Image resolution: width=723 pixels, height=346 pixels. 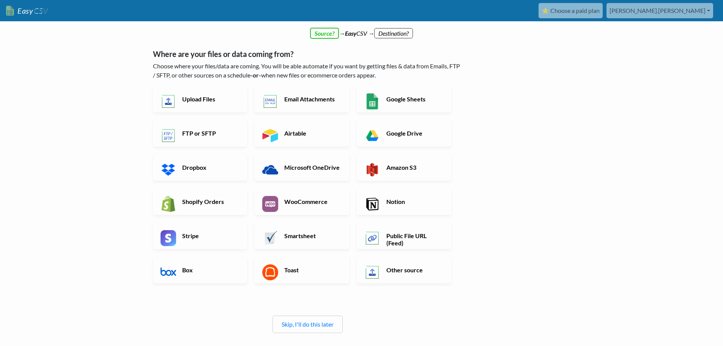 I want to click on a: Airtable, so click(x=302, y=133).